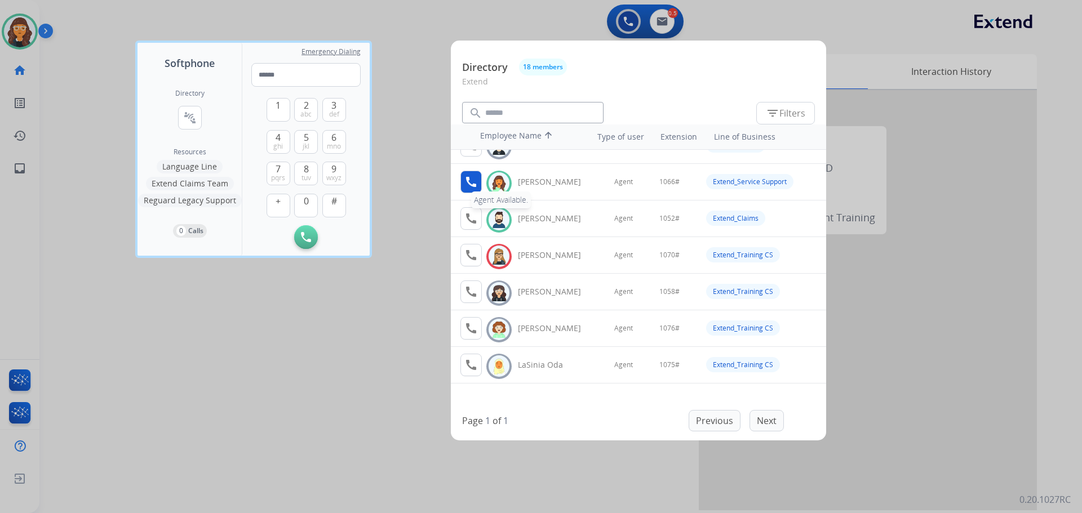  What do you see at coordinates (181, 231) in the screenshot?
I see `p: 0` at bounding box center [181, 231].